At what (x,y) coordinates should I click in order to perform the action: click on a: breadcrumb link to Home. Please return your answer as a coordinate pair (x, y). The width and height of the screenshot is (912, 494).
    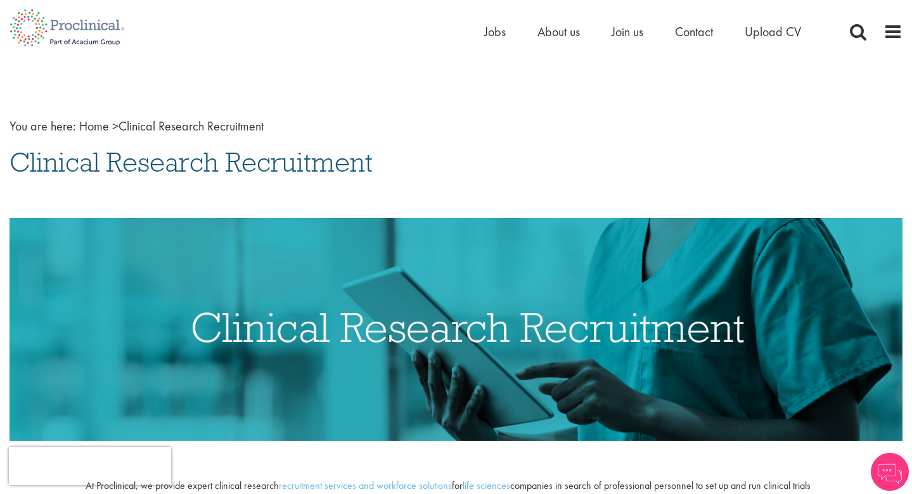
    Looking at the image, I should click on (94, 126).